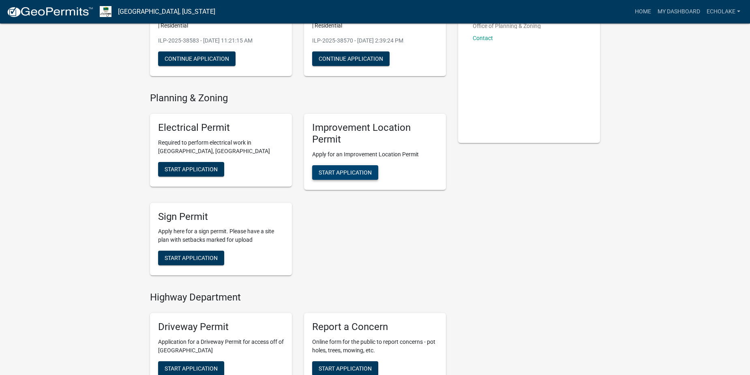  What do you see at coordinates (643, 12) in the screenshot?
I see `a: Home` at bounding box center [643, 12].